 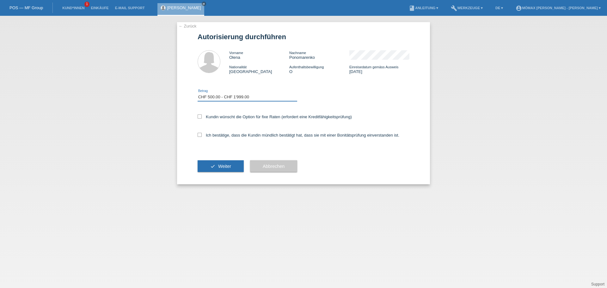 What do you see at coordinates (100, 8) in the screenshot?
I see `a: Einkäufe` at bounding box center [100, 8].